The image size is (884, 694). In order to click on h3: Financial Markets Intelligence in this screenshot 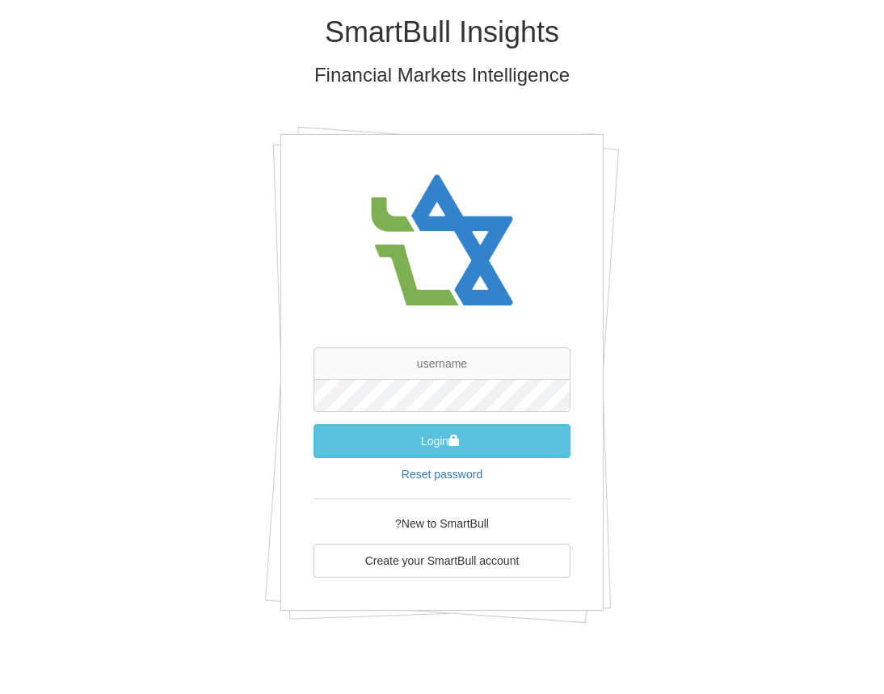, I will do `click(442, 75)`.